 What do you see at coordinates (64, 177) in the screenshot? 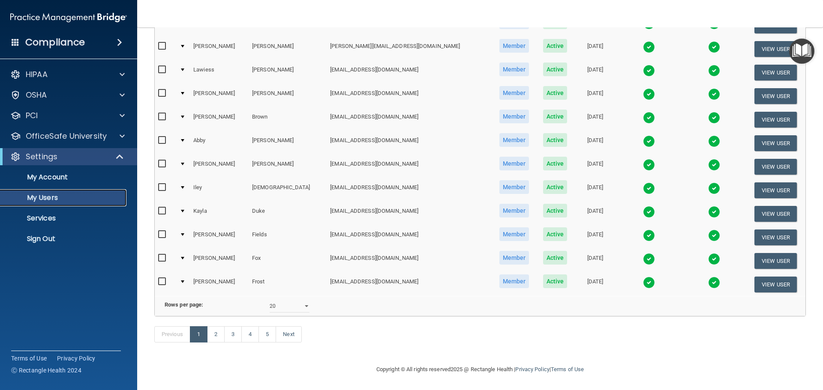
I see `p: My Account` at bounding box center [64, 177].